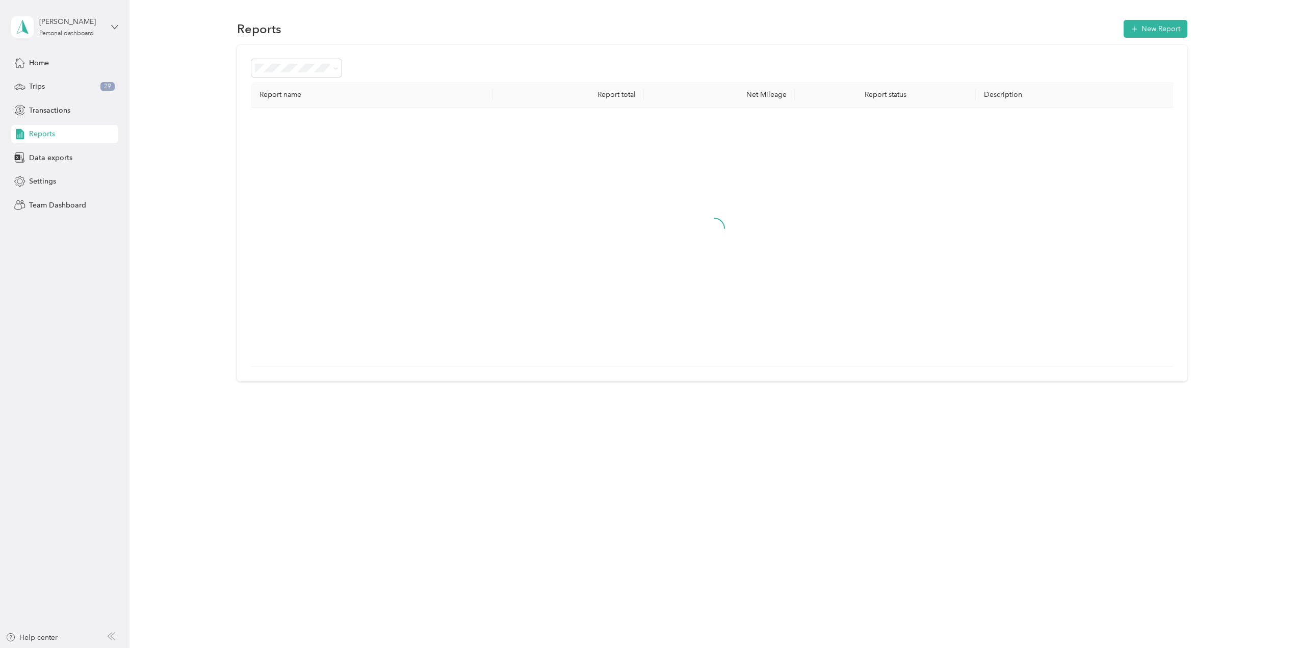  Describe the element at coordinates (1076, 95) in the screenshot. I see `th: Description` at that location.